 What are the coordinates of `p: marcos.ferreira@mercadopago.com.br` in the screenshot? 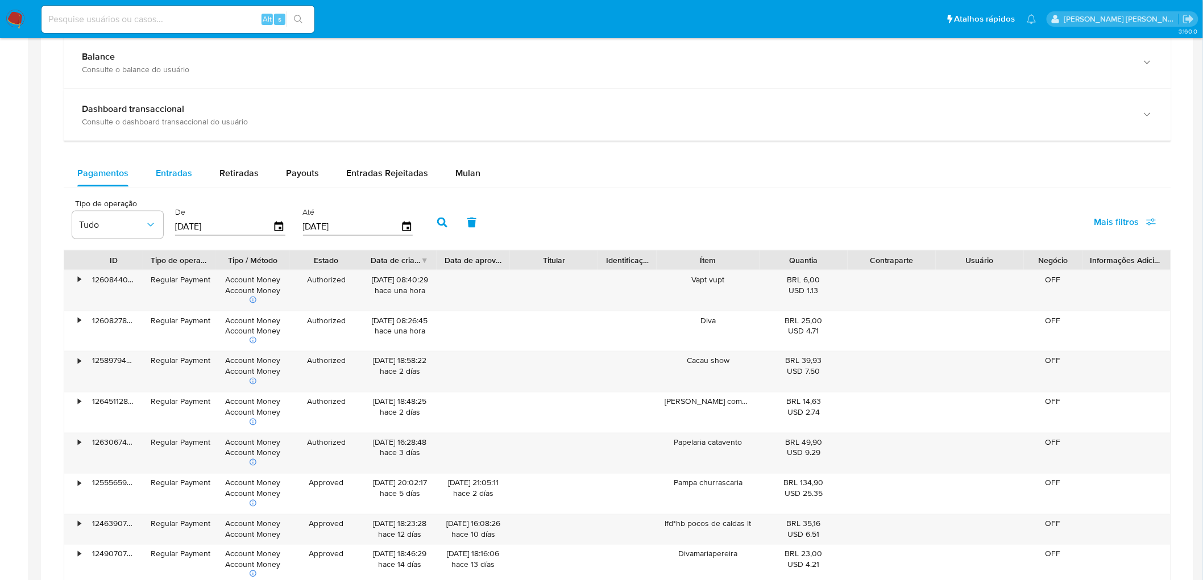 It's located at (1122, 19).